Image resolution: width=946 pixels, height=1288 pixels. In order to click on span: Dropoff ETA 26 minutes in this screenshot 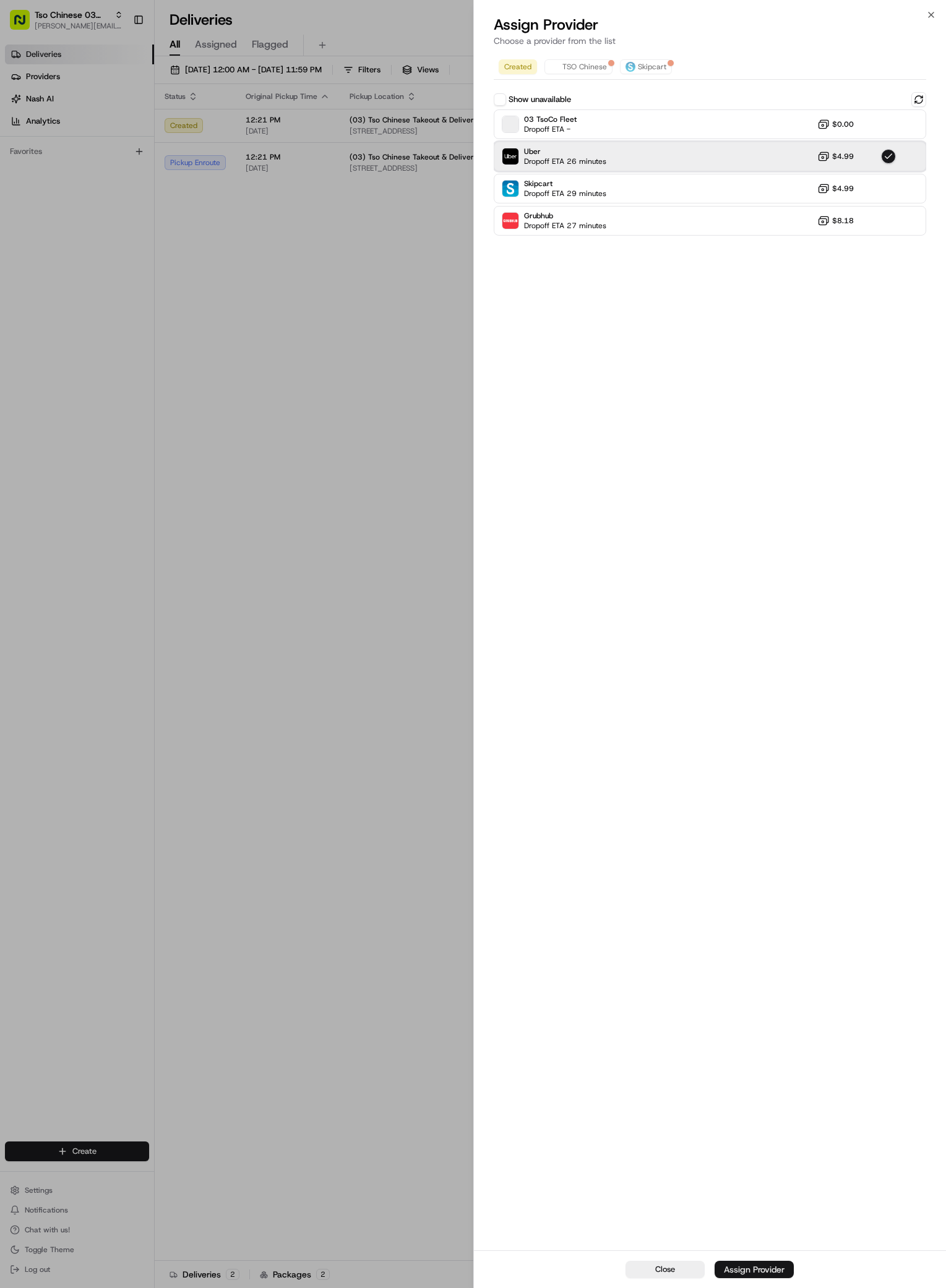, I will do `click(564, 161)`.